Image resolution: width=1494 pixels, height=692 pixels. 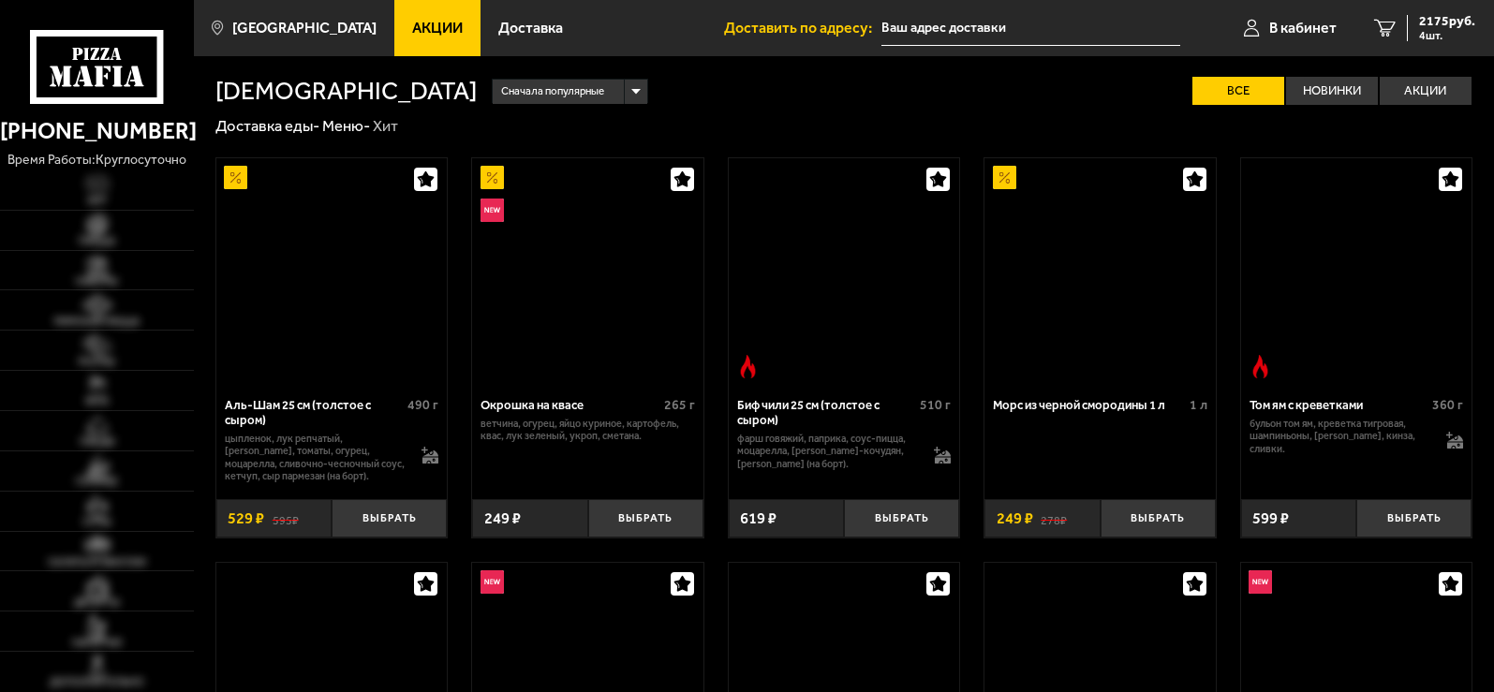 What do you see at coordinates (1198, 405) in the screenshot?
I see `span: 1 л` at bounding box center [1198, 405].